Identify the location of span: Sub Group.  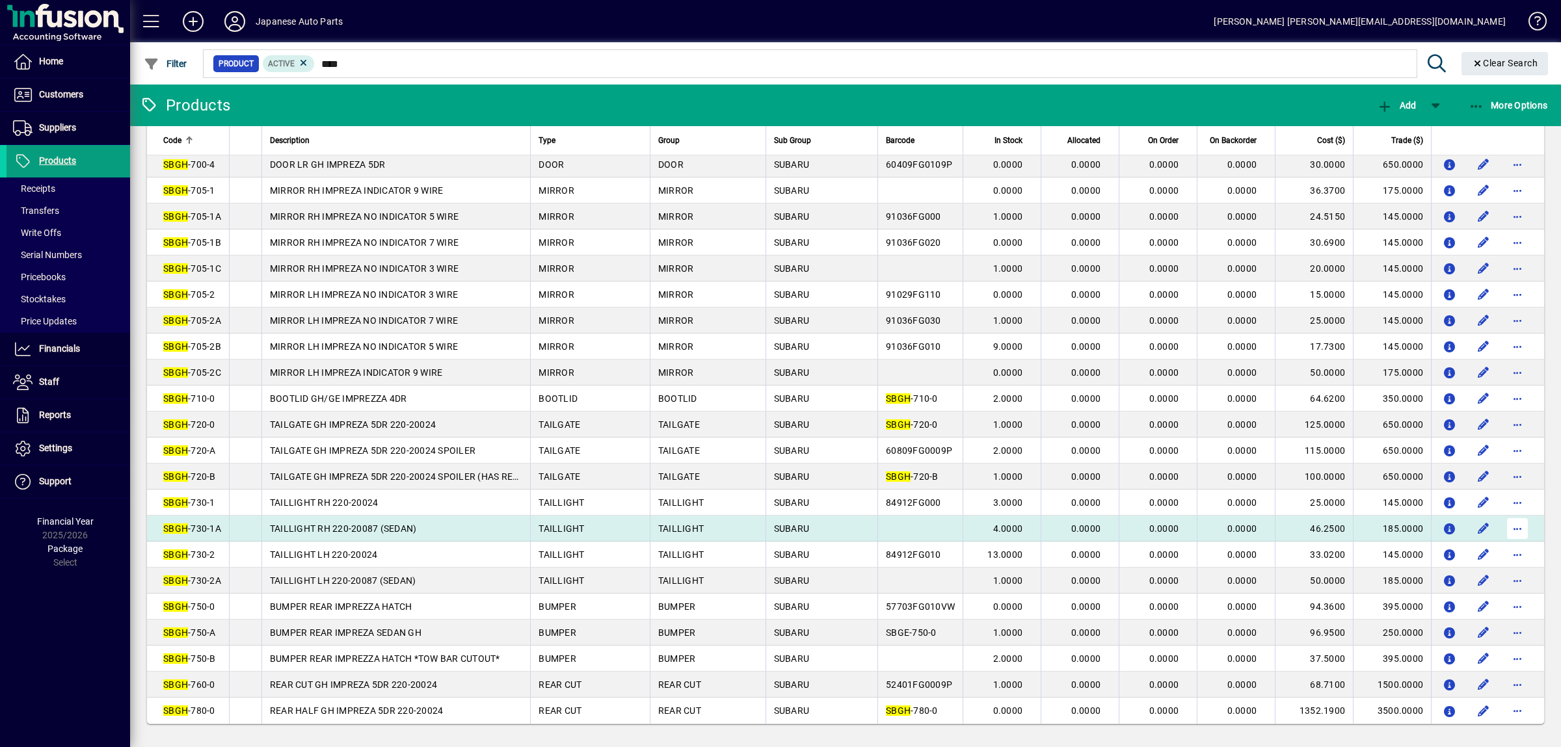
(792, 140).